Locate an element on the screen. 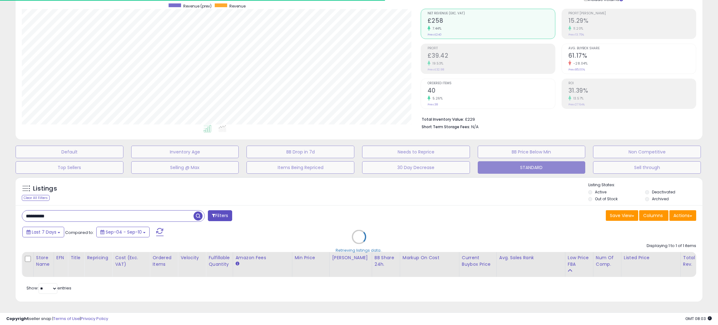 This screenshot has height=325, width=718. small: 19.53% is located at coordinates (437, 63).